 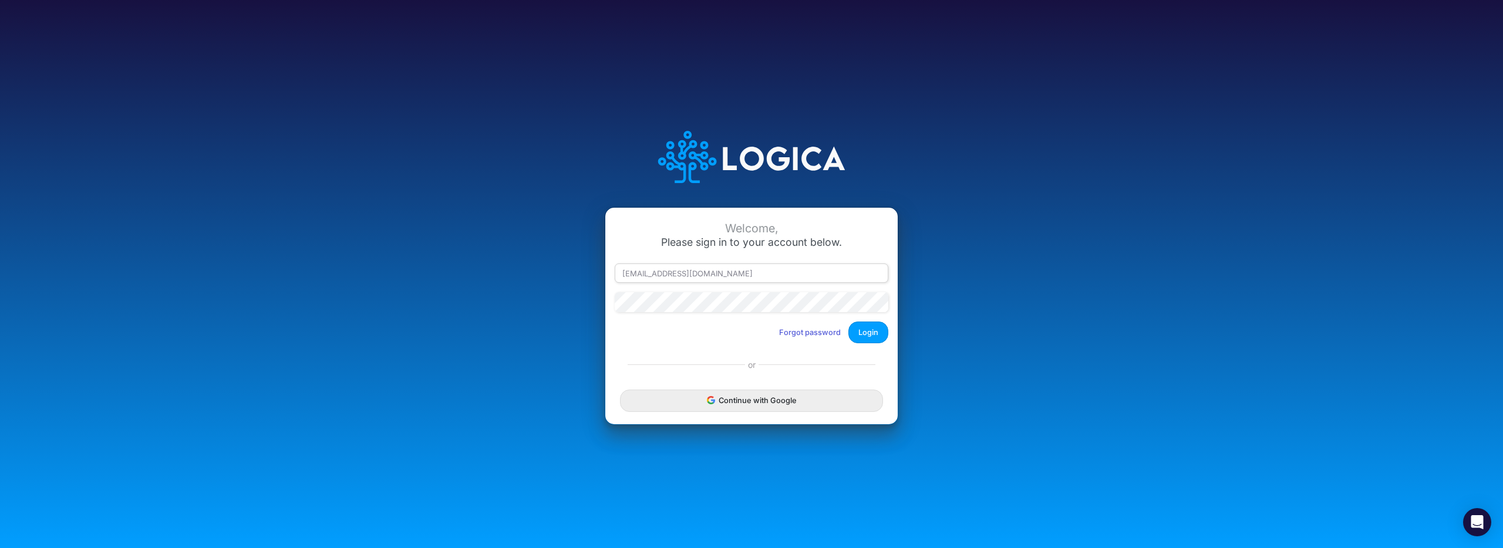 What do you see at coordinates (810, 332) in the screenshot?
I see `button: Forgot password` at bounding box center [810, 332].